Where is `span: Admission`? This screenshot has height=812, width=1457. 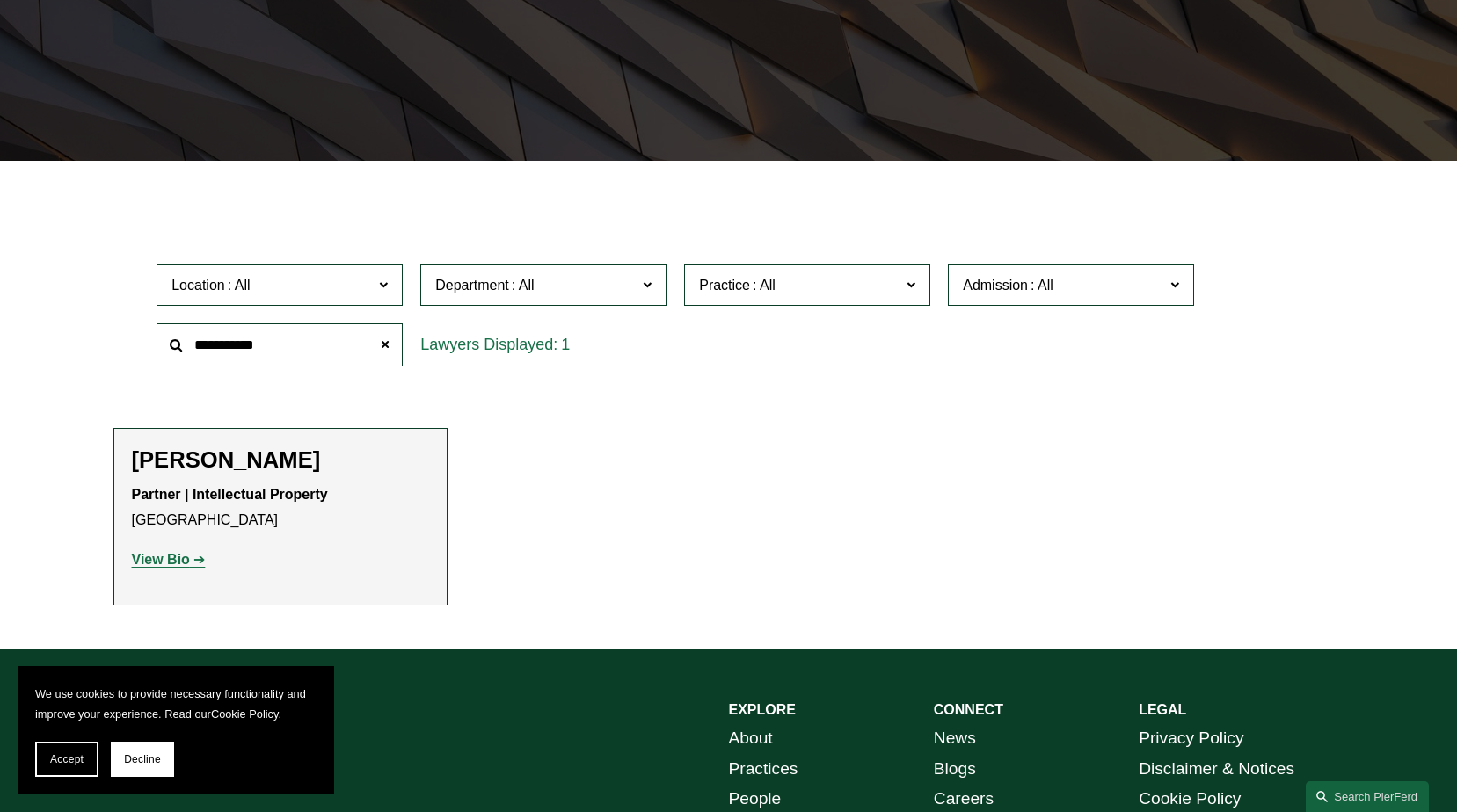
span: Admission is located at coordinates (996, 285).